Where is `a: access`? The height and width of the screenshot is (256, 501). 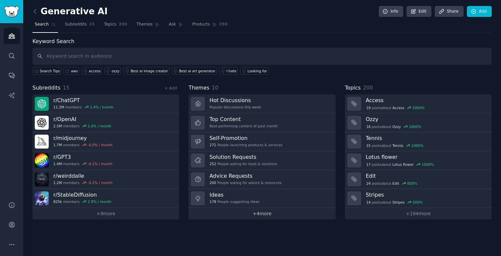
a: access is located at coordinates (92, 71).